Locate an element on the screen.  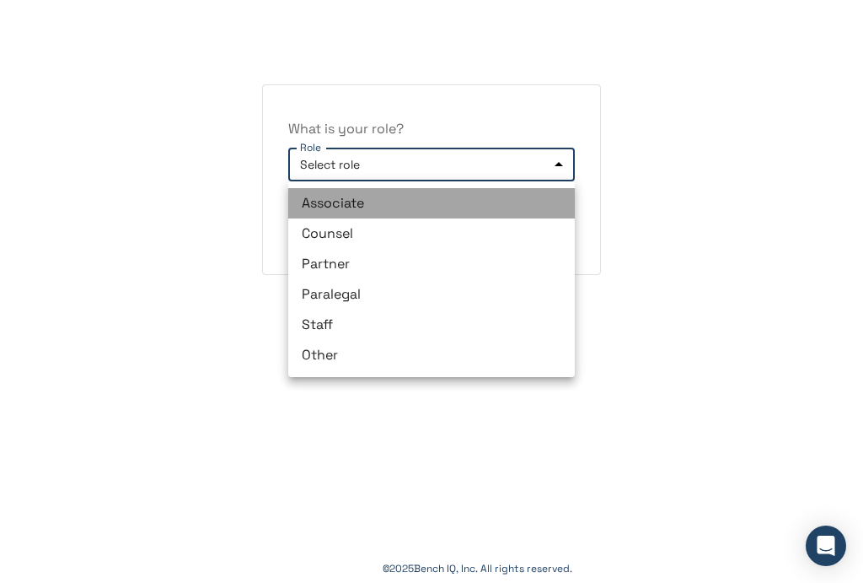
li: Other is located at coordinates (432, 355).